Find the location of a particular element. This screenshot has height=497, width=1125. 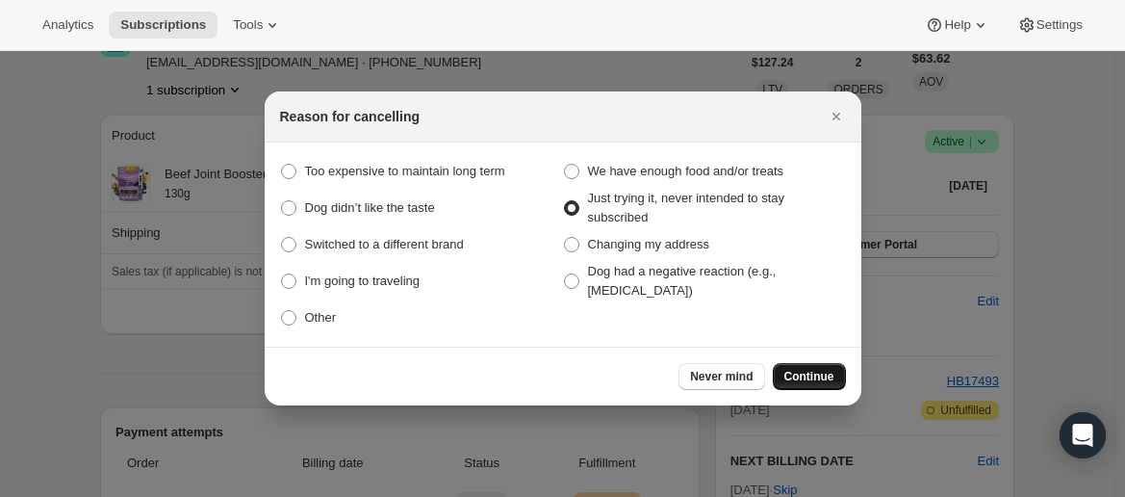

button: Subscriptions is located at coordinates (163, 25).